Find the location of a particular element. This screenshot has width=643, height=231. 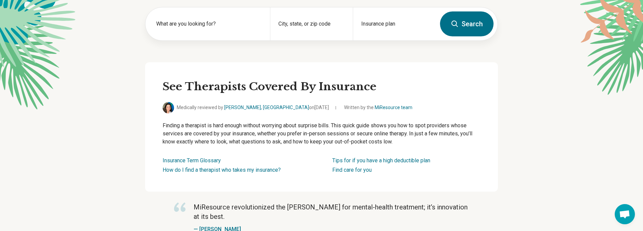

h2: See Therapists Covered By Insurance is located at coordinates (321, 87).